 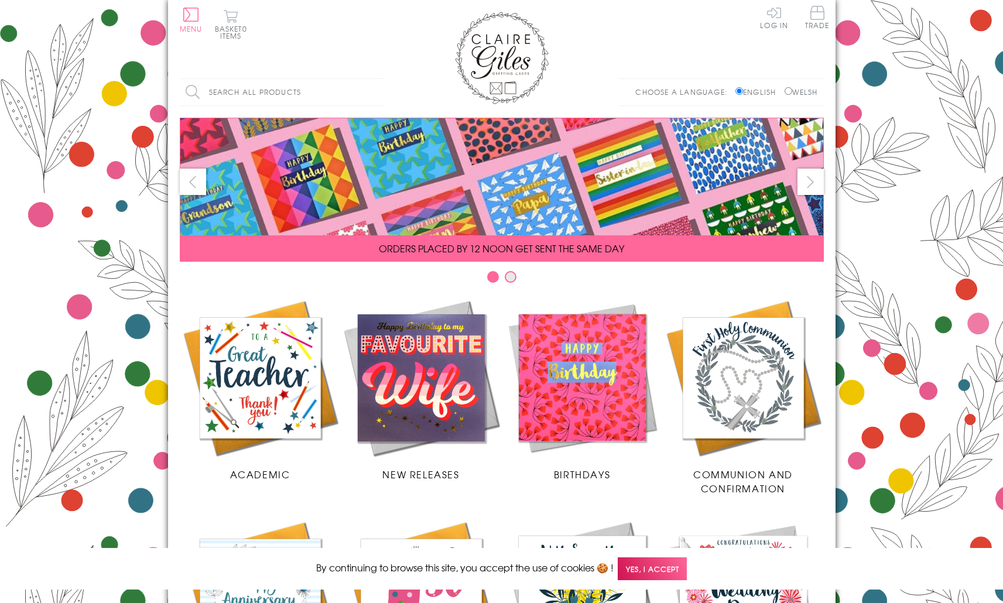 What do you see at coordinates (652, 569) in the screenshot?
I see `span: Yes, I accept` at bounding box center [652, 569].